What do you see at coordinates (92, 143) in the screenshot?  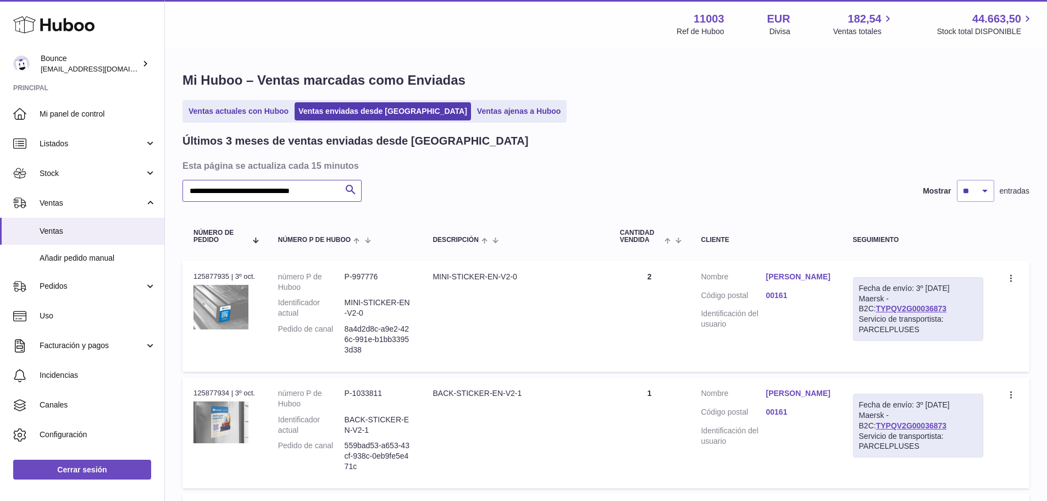 I see `span: Listados` at bounding box center [92, 143].